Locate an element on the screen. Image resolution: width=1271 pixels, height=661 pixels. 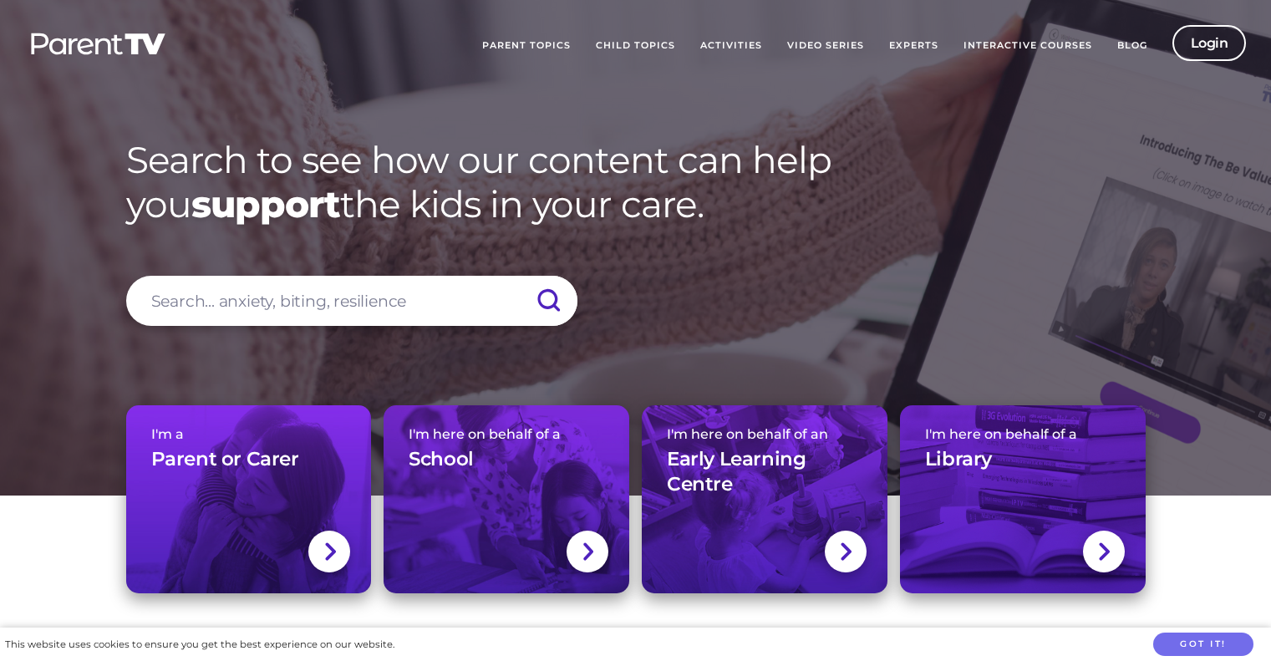
input: Submit is located at coordinates (548, 301).